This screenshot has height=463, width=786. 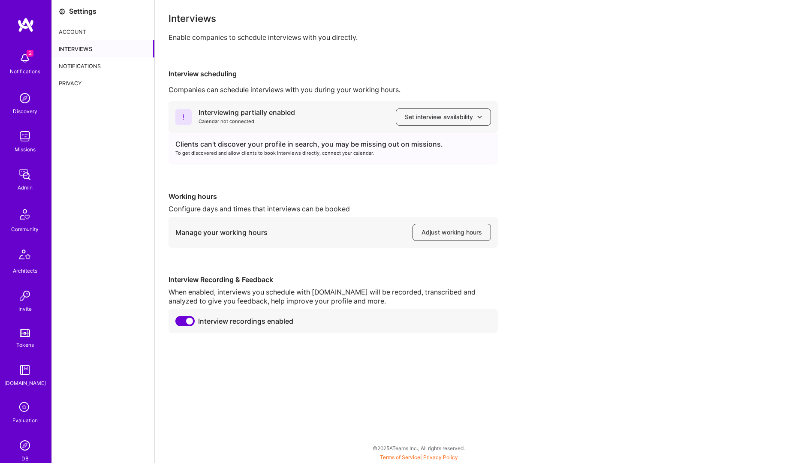 What do you see at coordinates (25, 58) in the screenshot?
I see `img: bell` at bounding box center [25, 58].